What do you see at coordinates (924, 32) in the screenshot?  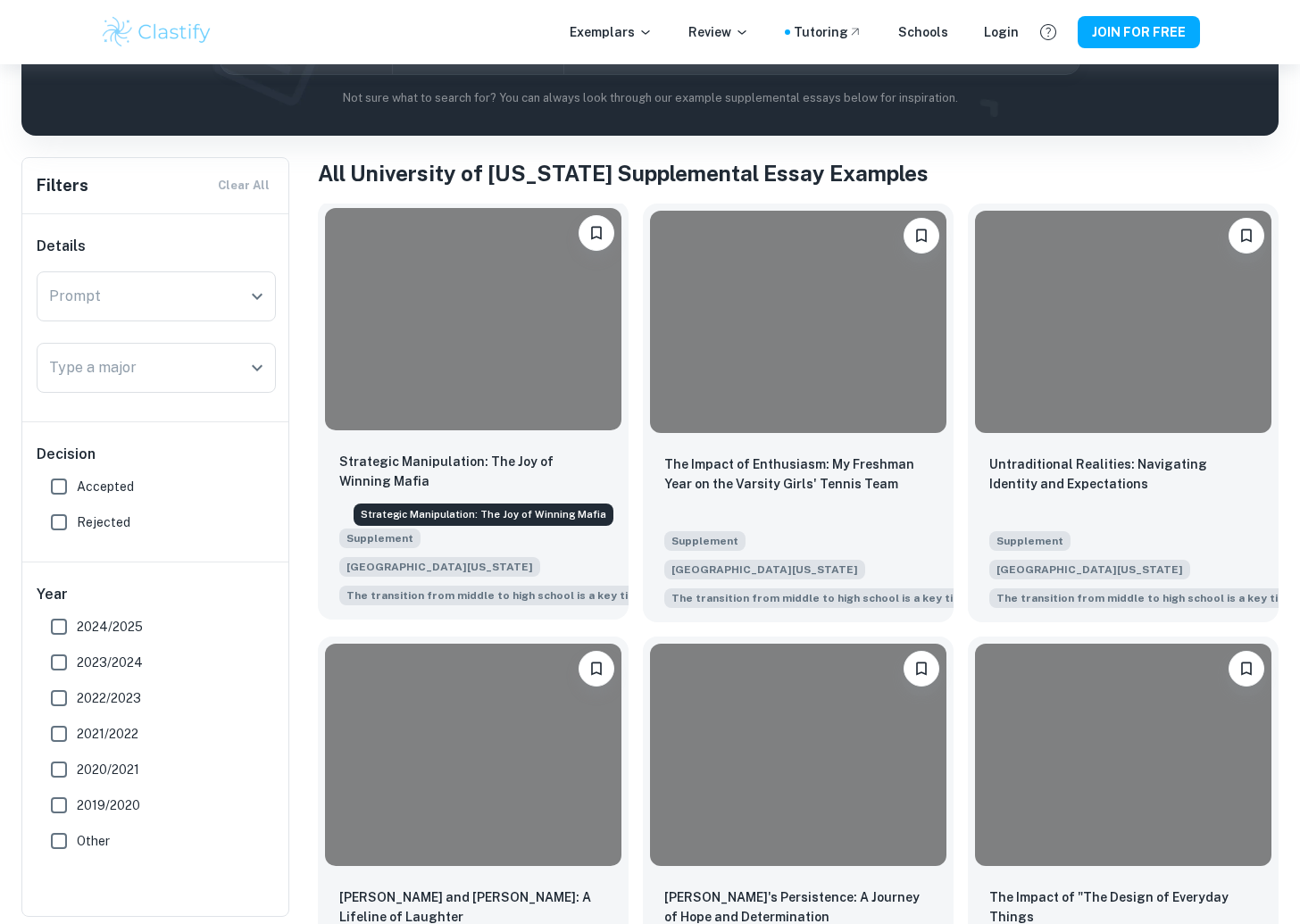 I see `div: Schools` at bounding box center [924, 32].